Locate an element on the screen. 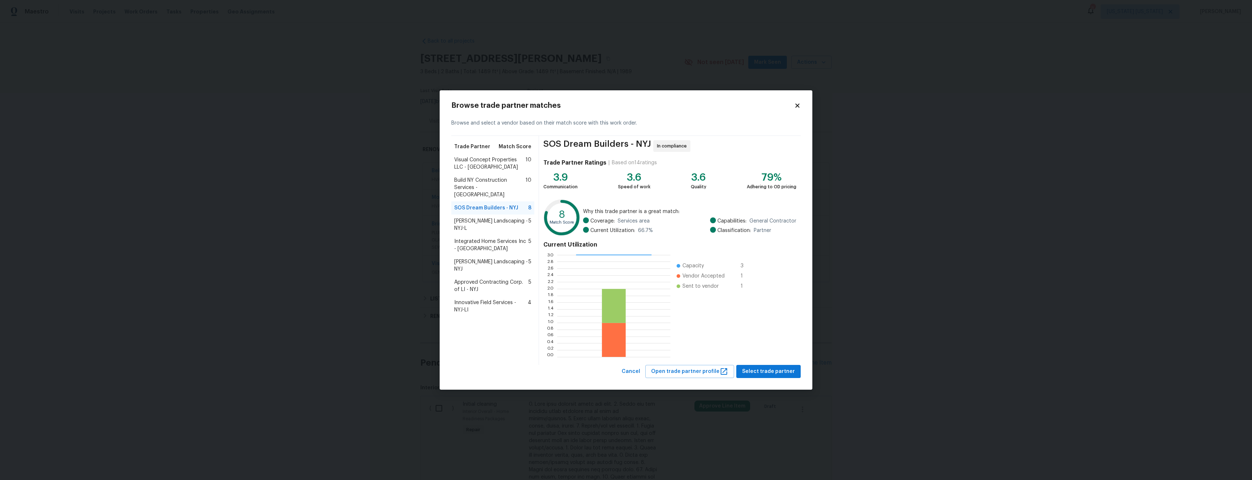  button: Open trade partner profile is located at coordinates (689, 371).